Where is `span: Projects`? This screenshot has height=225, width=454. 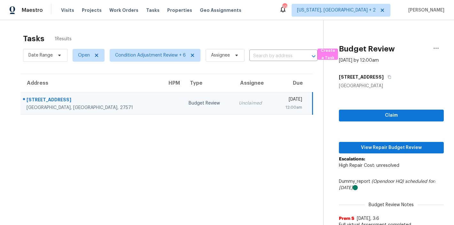
span: Projects is located at coordinates (92, 10).